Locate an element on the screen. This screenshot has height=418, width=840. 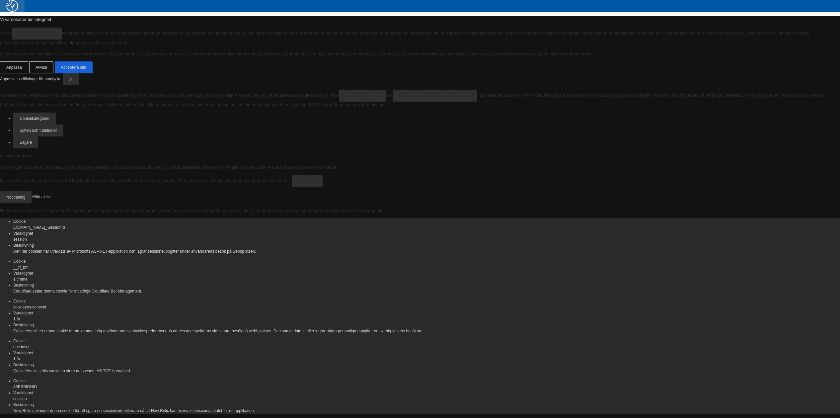
button: Visa mer is located at coordinates (307, 181).